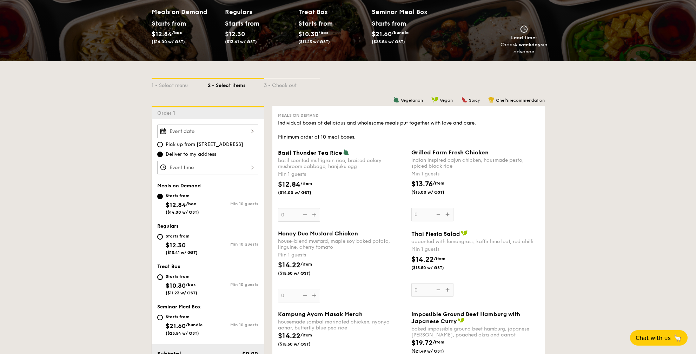 The image size is (696, 354). Describe the element at coordinates (292, 84) in the screenshot. I see `div: 3 - Check out` at that location.